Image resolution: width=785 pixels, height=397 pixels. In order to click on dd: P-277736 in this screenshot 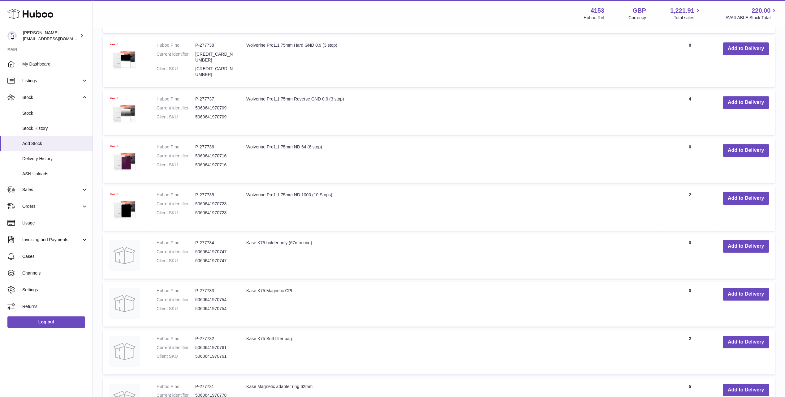, I will do `click(214, 147)`.